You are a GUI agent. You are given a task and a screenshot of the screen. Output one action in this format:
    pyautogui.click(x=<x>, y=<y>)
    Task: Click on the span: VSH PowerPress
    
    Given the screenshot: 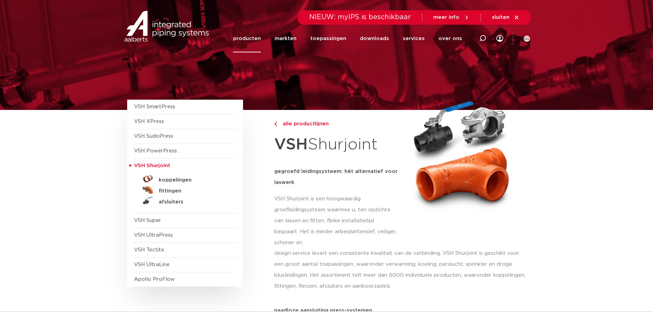 What is the action you would take?
    pyautogui.click(x=155, y=151)
    